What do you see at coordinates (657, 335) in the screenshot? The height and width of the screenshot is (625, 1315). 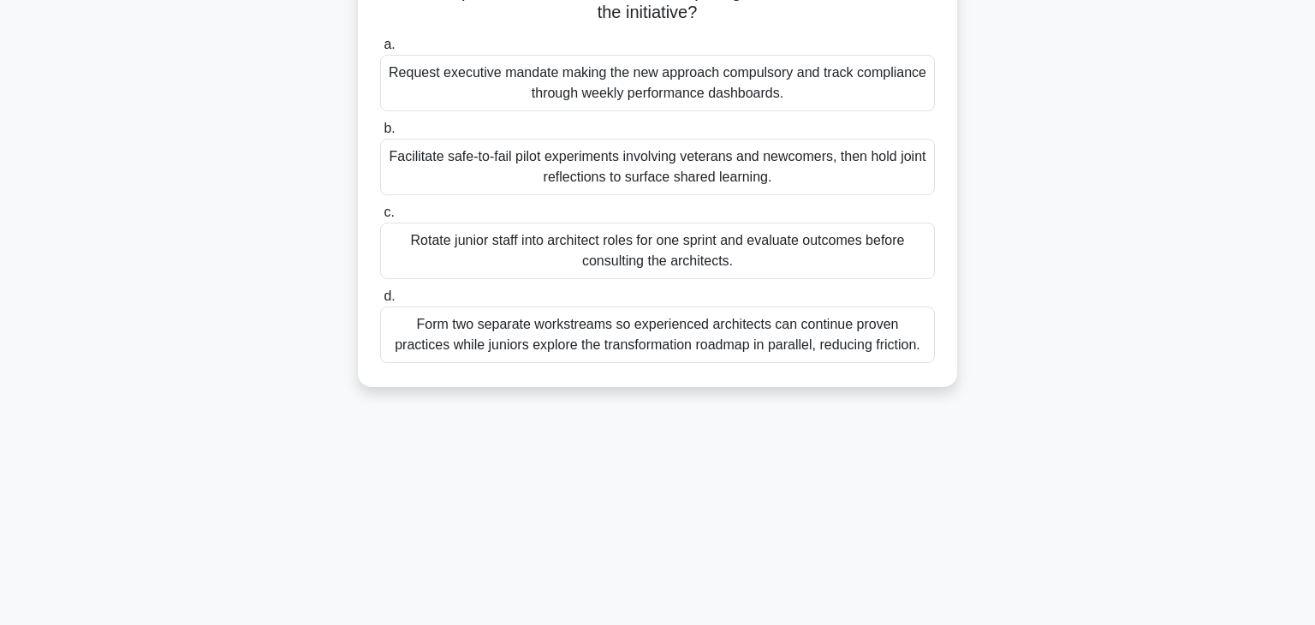 I see `div: Form two separate workstreams so experienced architects can continue proven practices while junio...` at bounding box center [657, 335].